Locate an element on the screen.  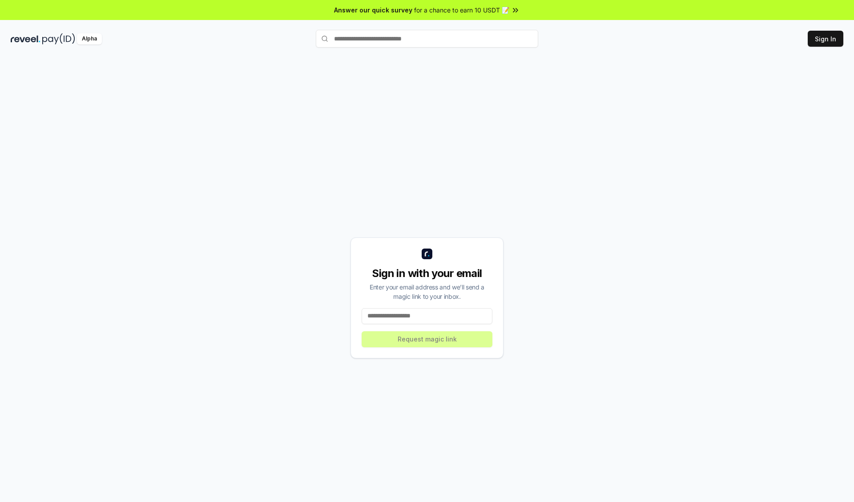
img: logo_small is located at coordinates (427, 254).